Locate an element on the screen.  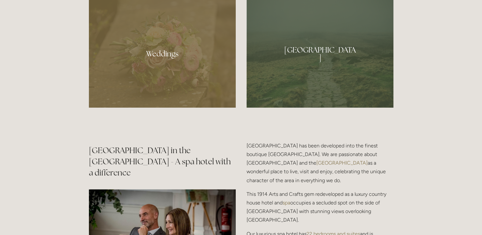
a: spa is located at coordinates (287, 203).